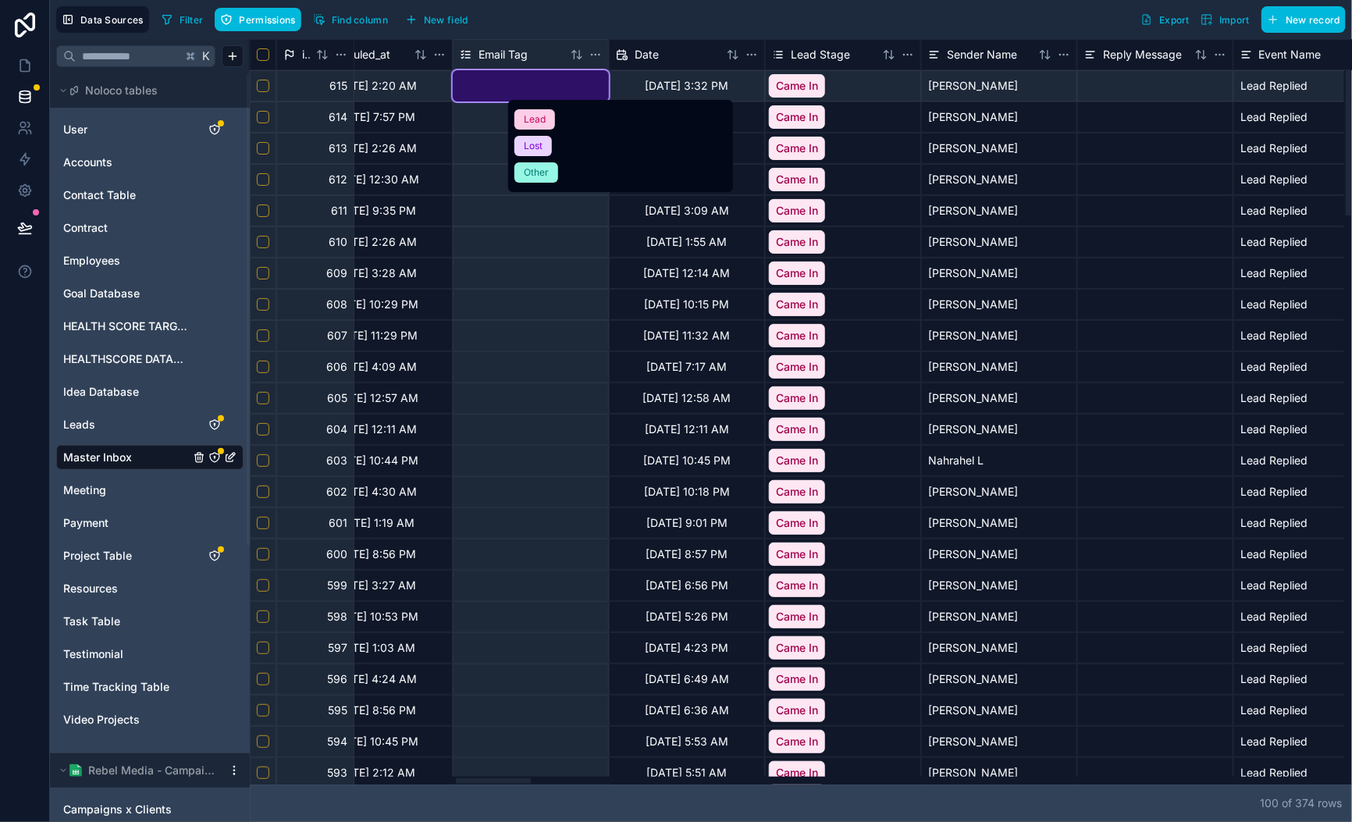  I want to click on span: 374, so click(1305, 803).